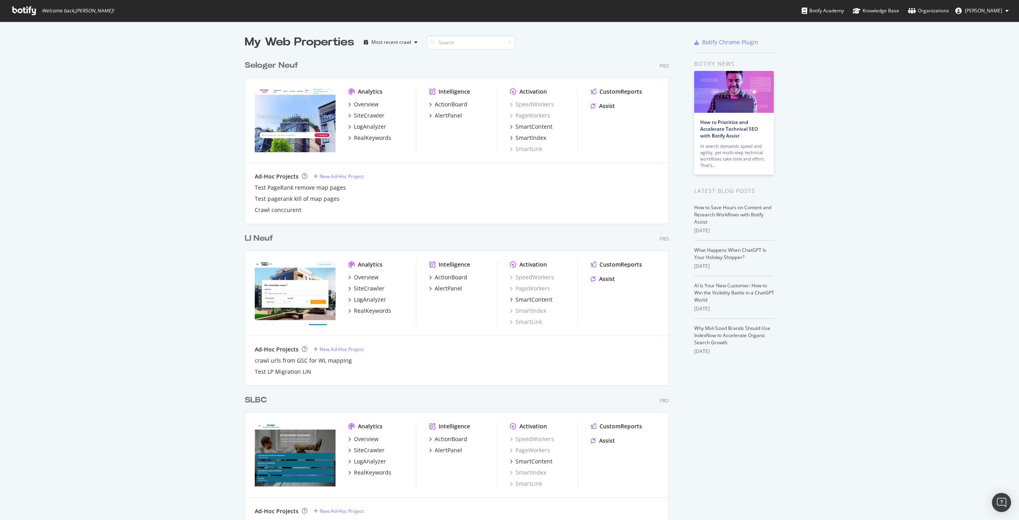 The height and width of the screenshot is (520, 1019). What do you see at coordinates (297, 199) in the screenshot?
I see `div: Test pagerank kill of map pages` at bounding box center [297, 199].